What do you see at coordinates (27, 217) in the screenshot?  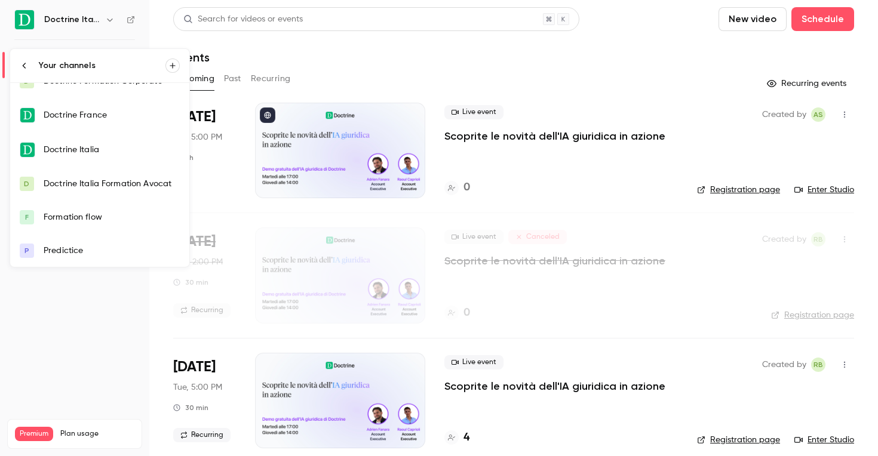 I see `span: F` at bounding box center [27, 217].